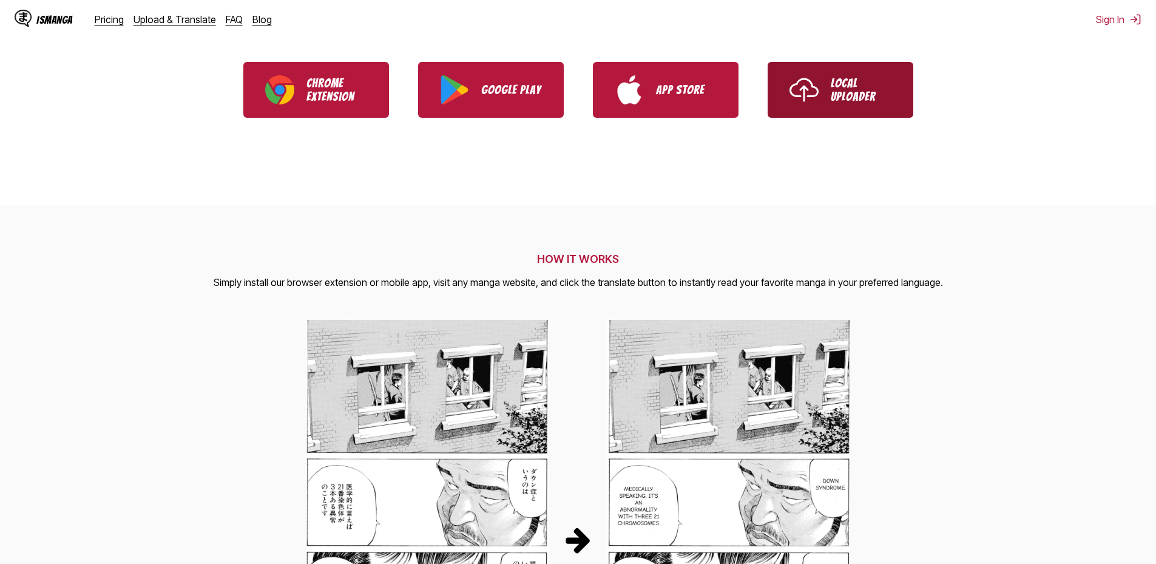  I want to click on a: IsManga LogoIsManga, so click(55, 19).